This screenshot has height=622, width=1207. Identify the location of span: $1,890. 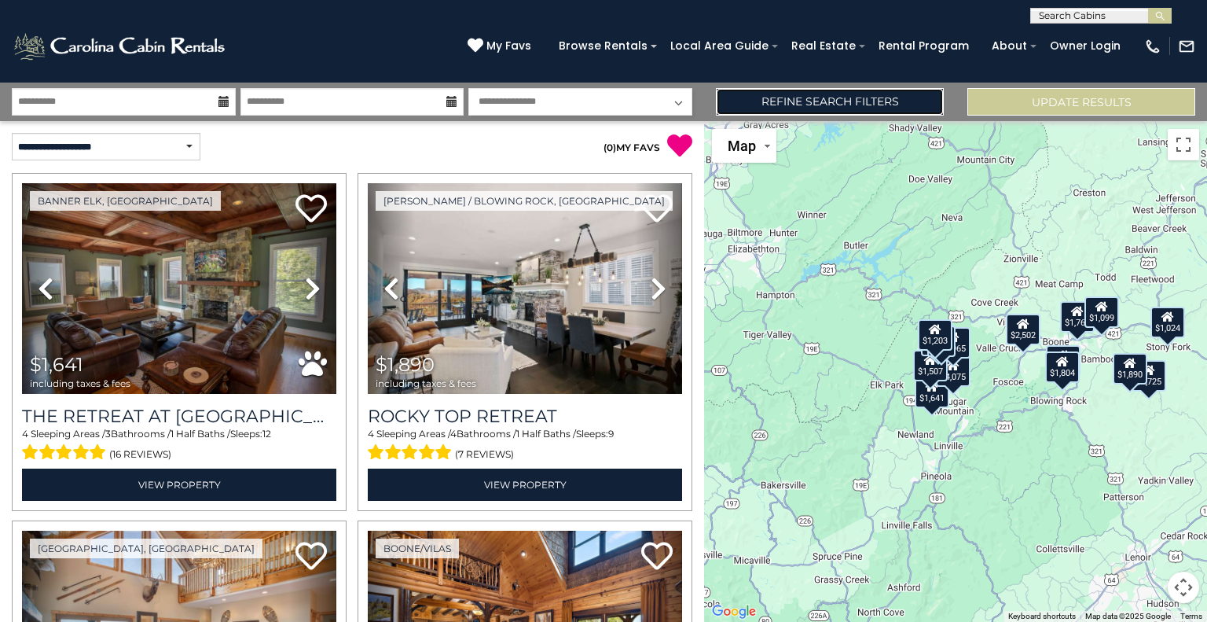
(405, 364).